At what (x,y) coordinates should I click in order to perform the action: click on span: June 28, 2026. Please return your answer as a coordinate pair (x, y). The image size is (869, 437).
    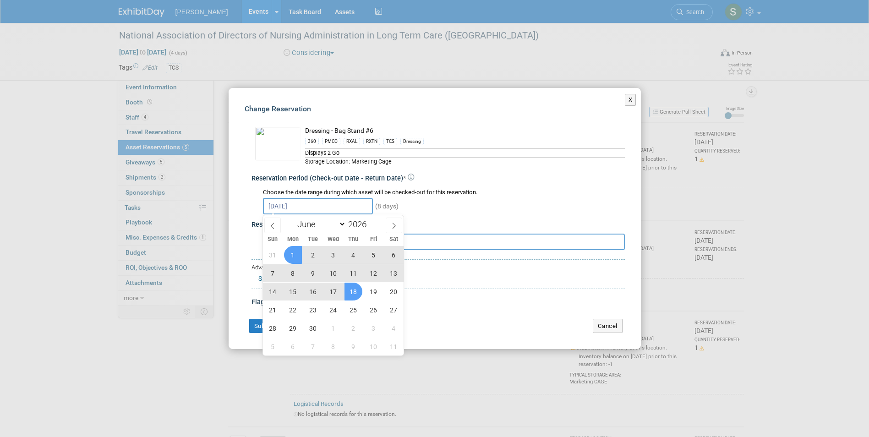
    Looking at the image, I should click on (272, 328).